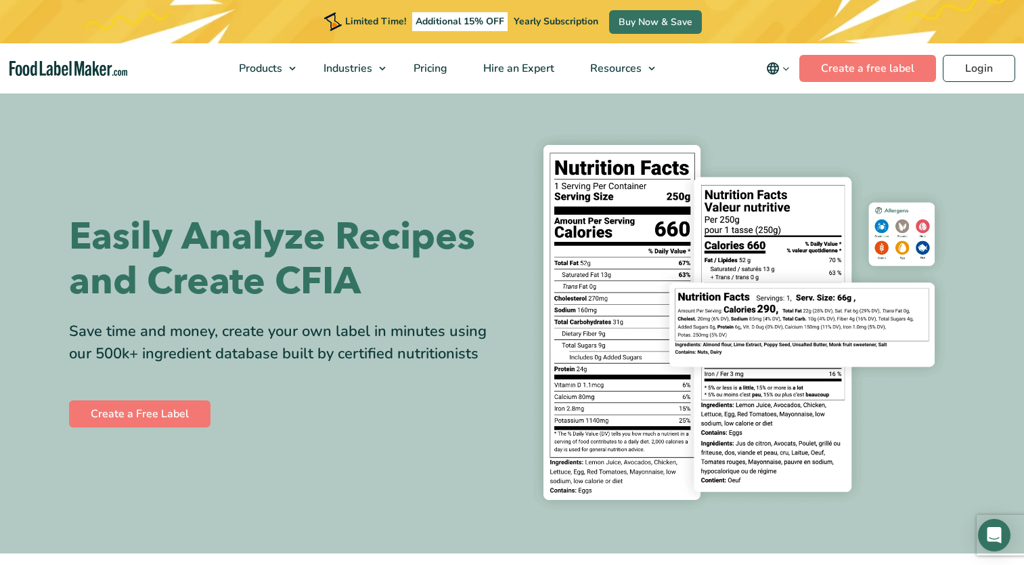 The height and width of the screenshot is (565, 1024). Describe the element at coordinates (139, 414) in the screenshot. I see `a: Create a Free Label` at that location.